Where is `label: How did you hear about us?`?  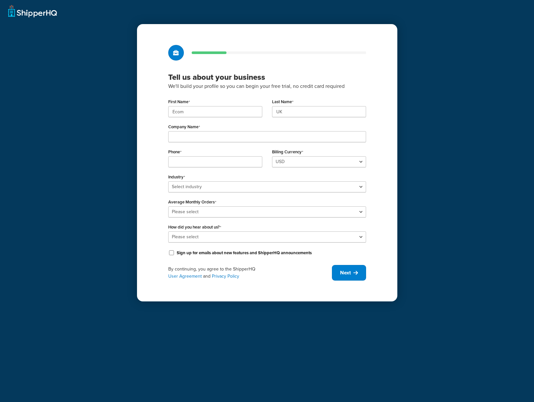 label: How did you hear about us? is located at coordinates (195, 227).